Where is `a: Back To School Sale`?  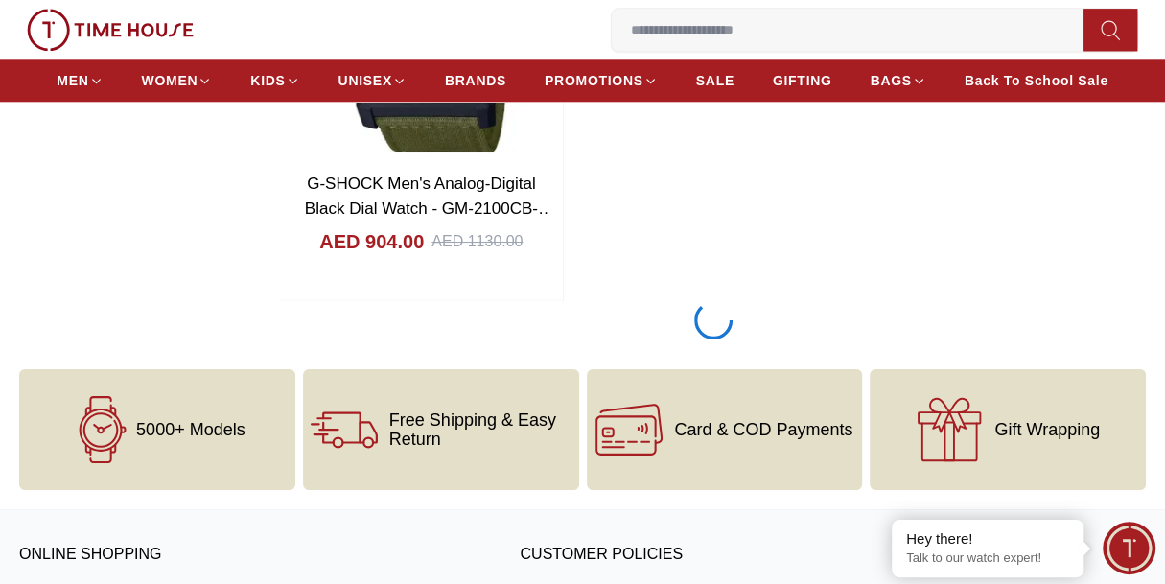 a: Back To School Sale is located at coordinates (1037, 81).